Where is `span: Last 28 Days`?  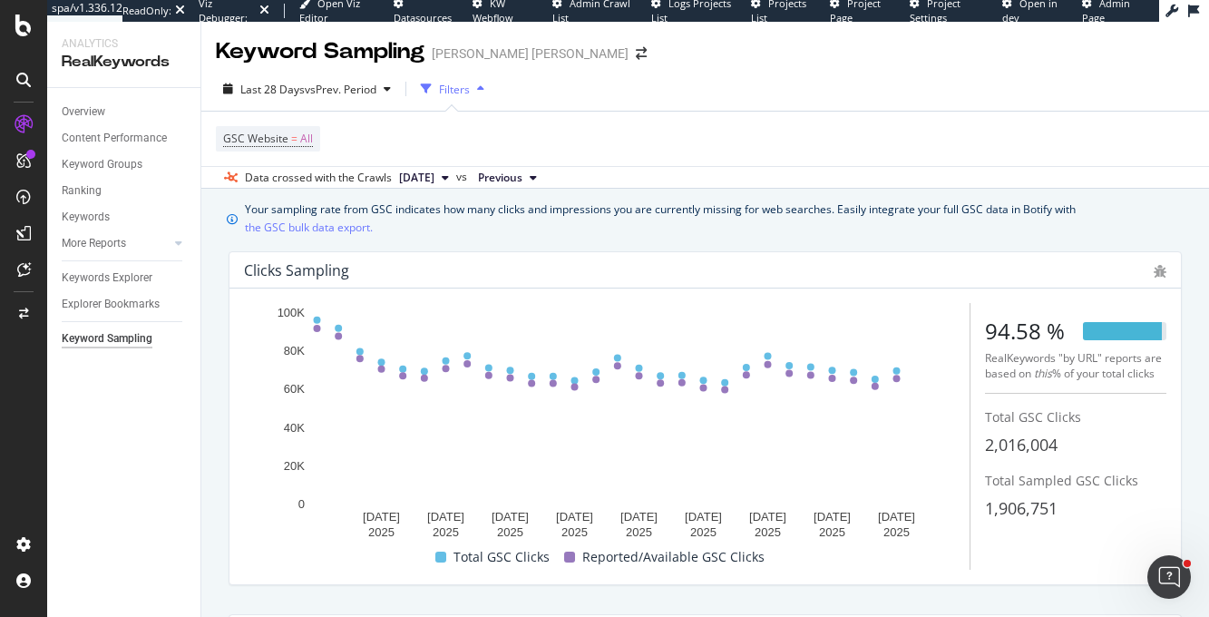 span: Last 28 Days is located at coordinates (272, 89).